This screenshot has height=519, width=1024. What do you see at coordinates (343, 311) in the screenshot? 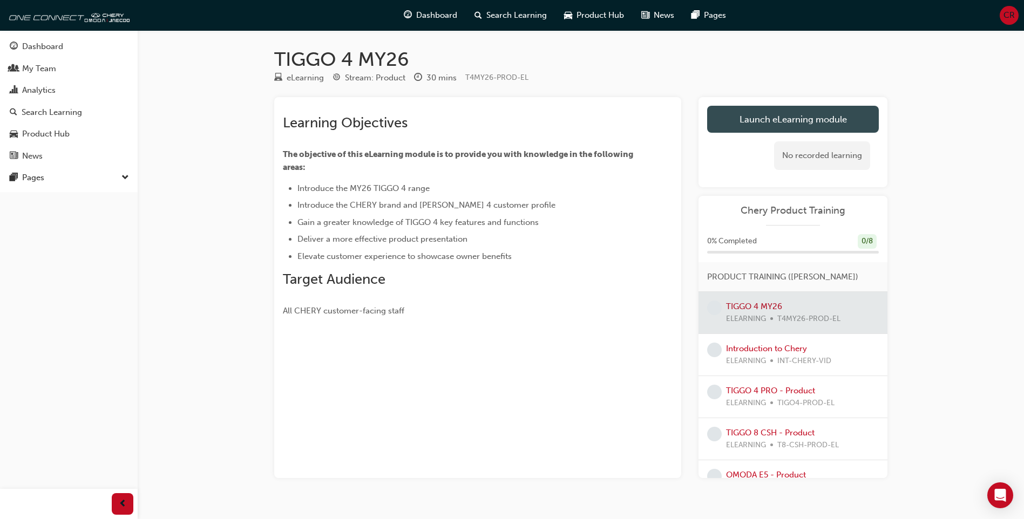
I see `span: All CHERY customer-facing staff` at bounding box center [343, 311].